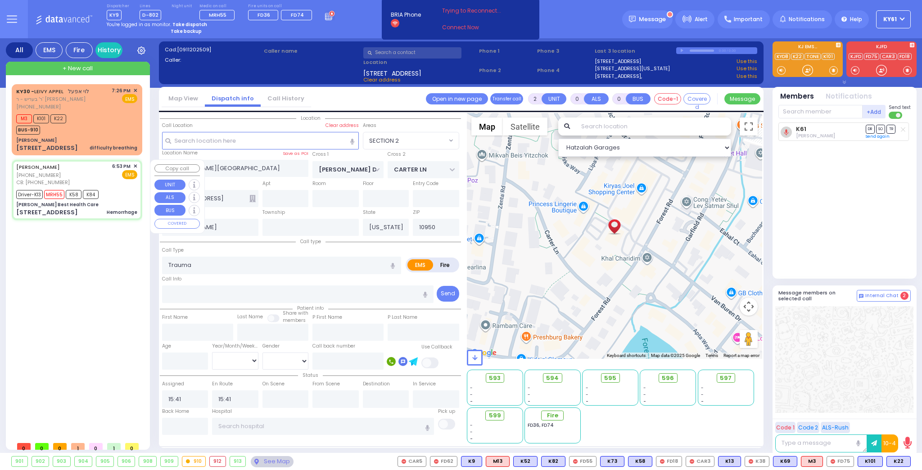  What do you see at coordinates (41, 461) in the screenshot?
I see `div: 902` at bounding box center [41, 461].